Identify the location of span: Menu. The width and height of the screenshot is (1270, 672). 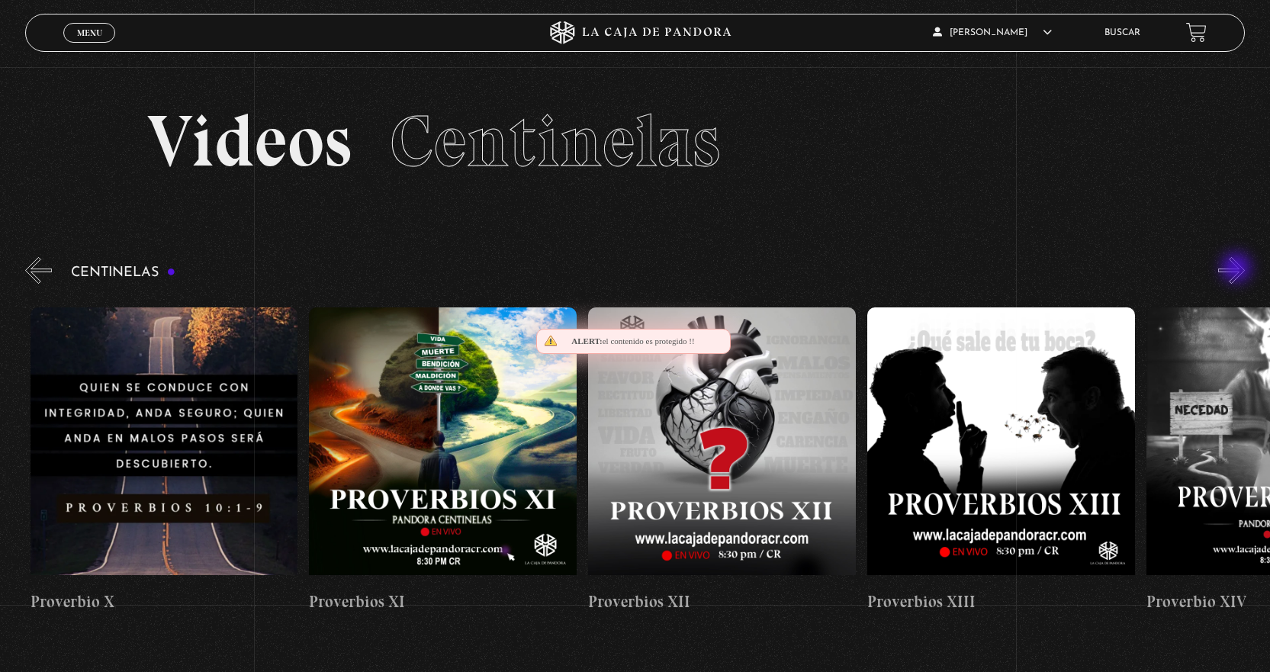
(89, 33).